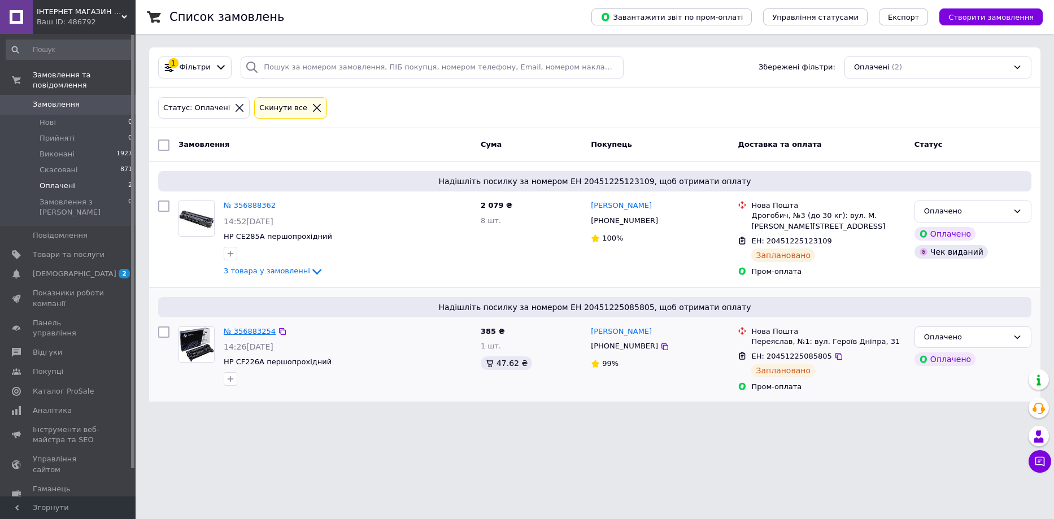 Image resolution: width=1054 pixels, height=519 pixels. What do you see at coordinates (84, 80) in the screenshot?
I see `span: Замовлення та повідомлення` at bounding box center [84, 80].